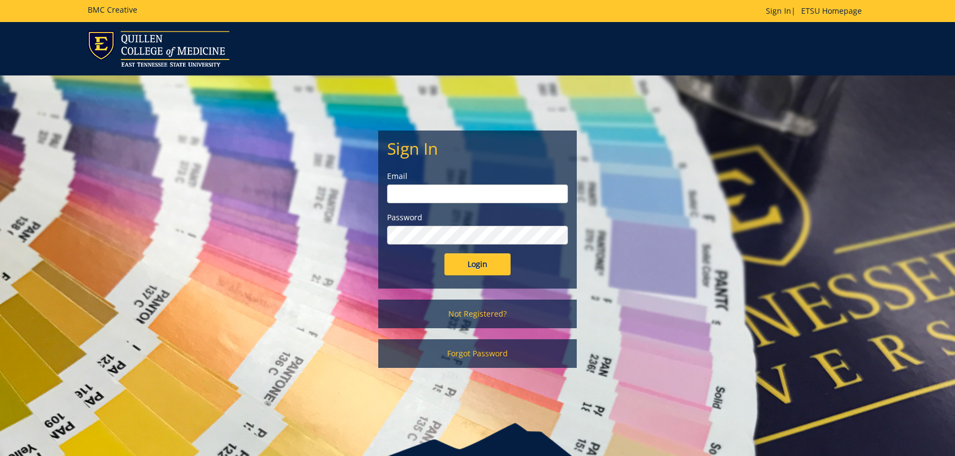 The image size is (955, 456). What do you see at coordinates (778, 10) in the screenshot?
I see `a: Sign In` at bounding box center [778, 10].